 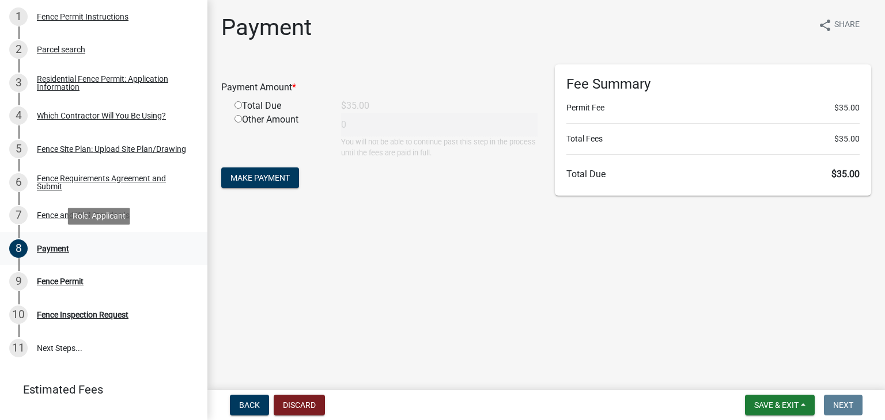 What do you see at coordinates (18, 50) in the screenshot?
I see `div: 2` at bounding box center [18, 50].